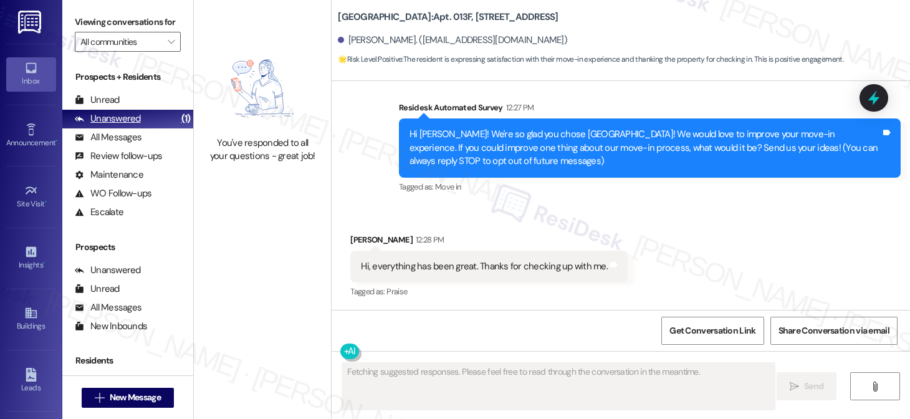  I want to click on input: All communities, so click(120, 42).